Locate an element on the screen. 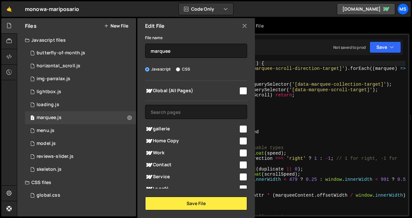 The width and height of the screenshot is (412, 218). div: monowa-mariposario is located at coordinates (52, 9).